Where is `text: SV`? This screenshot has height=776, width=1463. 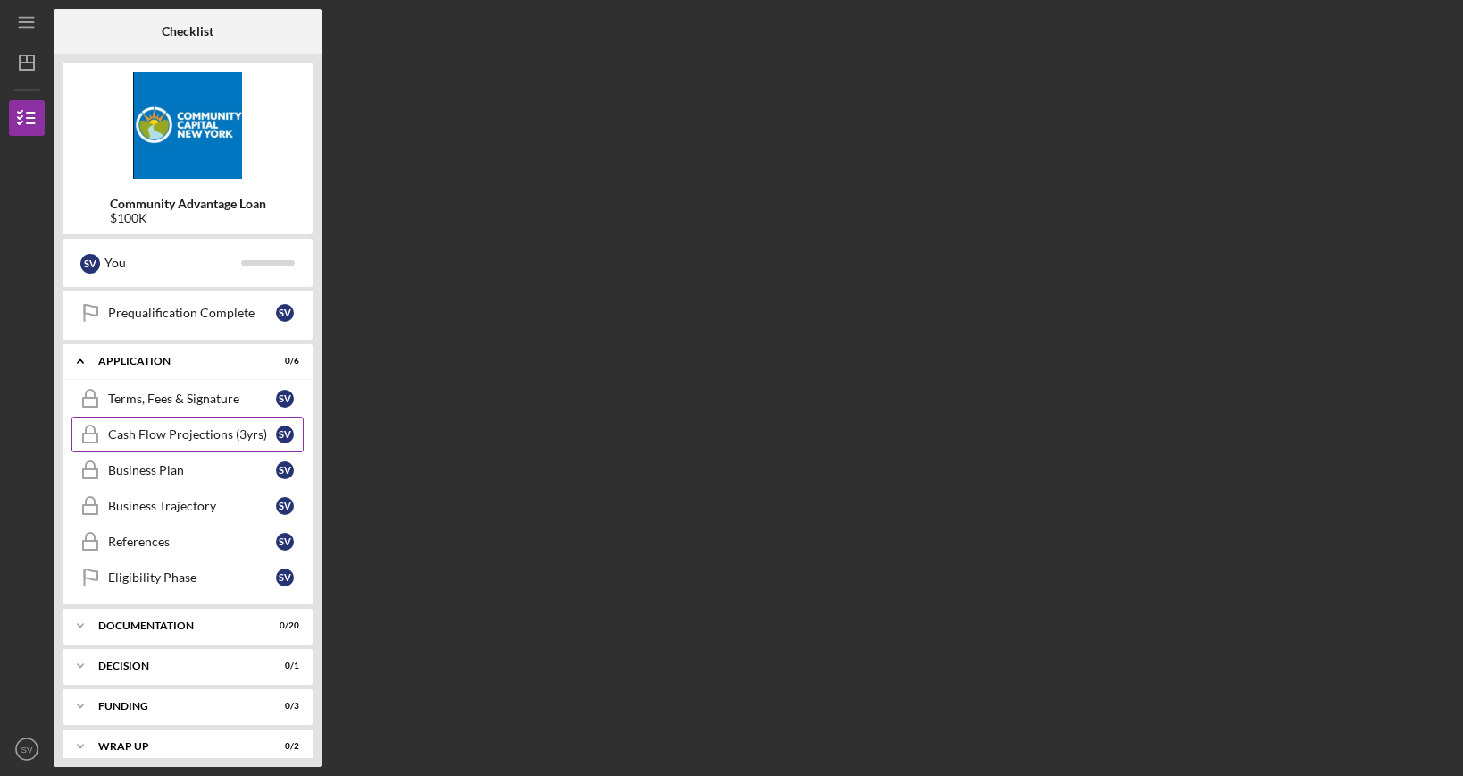 text: SV is located at coordinates (27, 749).